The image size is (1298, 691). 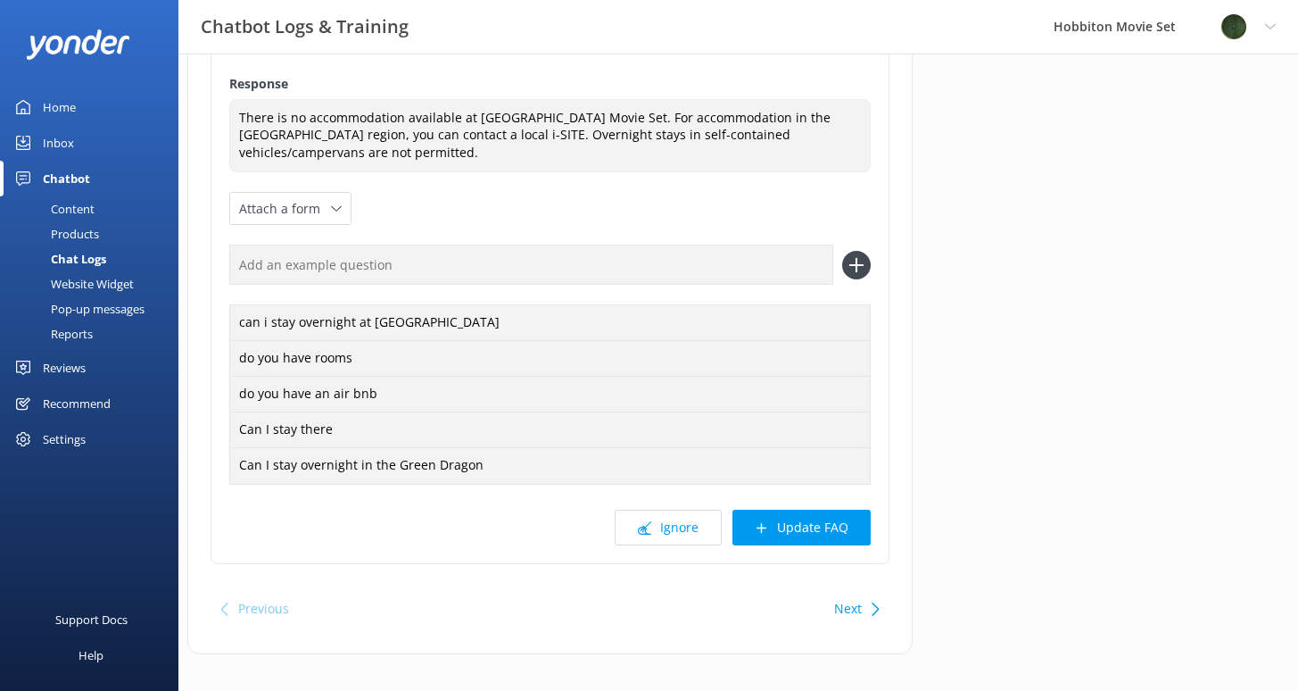 I want to click on div: Reports, so click(x=52, y=334).